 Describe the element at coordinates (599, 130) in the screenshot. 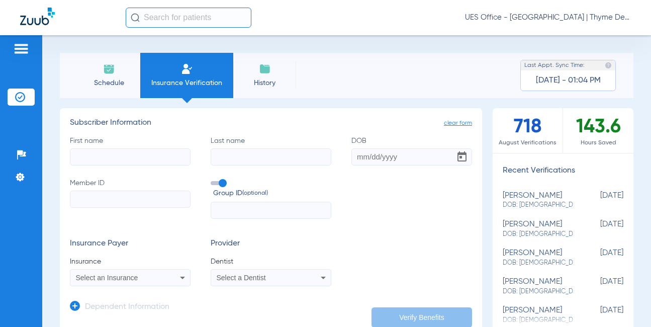

I see `div: 143.6` at that location.